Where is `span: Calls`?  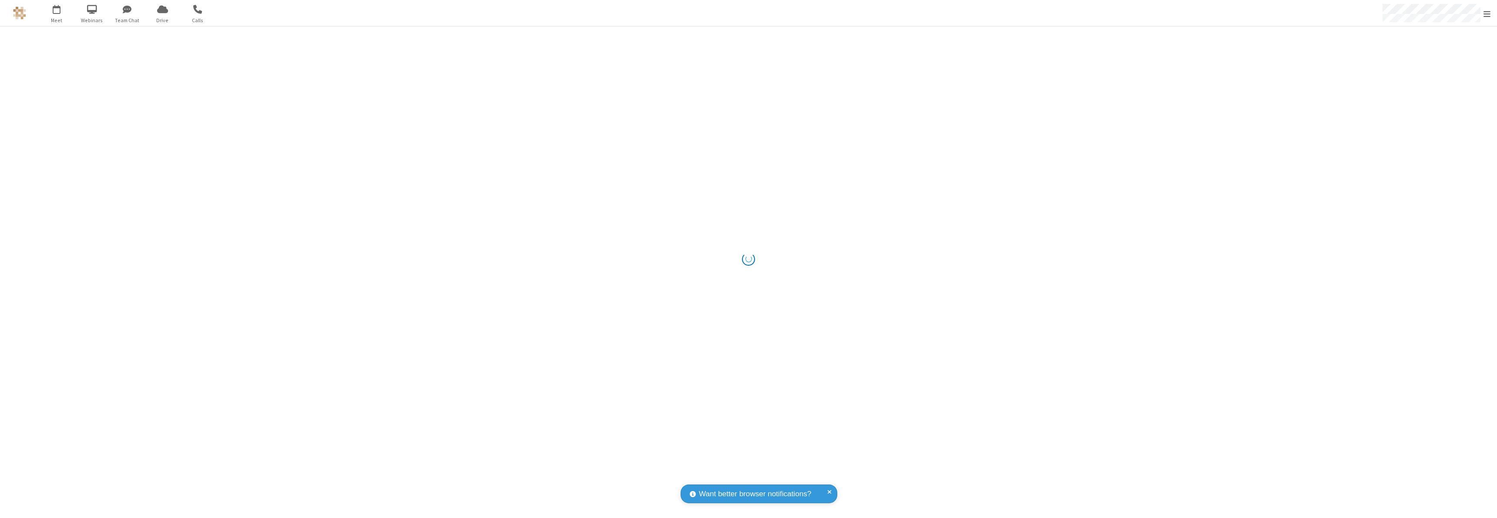 span: Calls is located at coordinates (198, 20).